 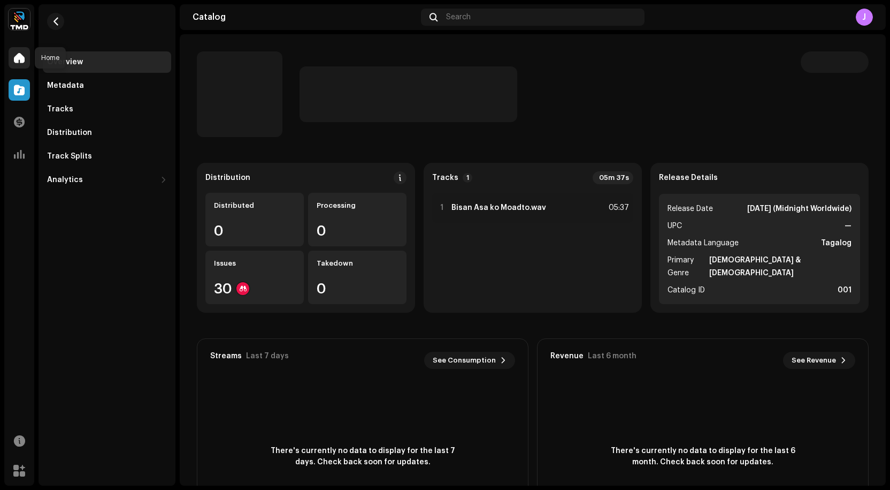 I want to click on div: Overview, so click(x=65, y=62).